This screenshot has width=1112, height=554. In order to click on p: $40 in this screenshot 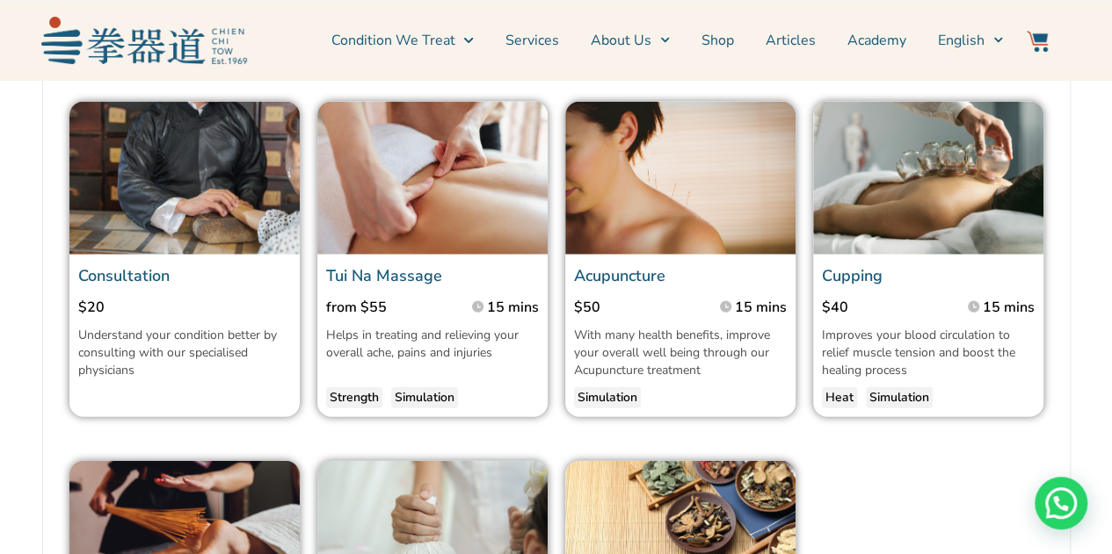, I will do `click(880, 308)`.